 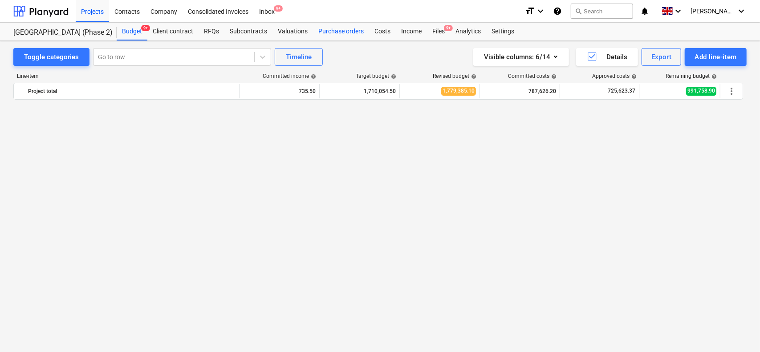 What do you see at coordinates (279, 91) in the screenshot?
I see `div: 735.50` at bounding box center [279, 91].